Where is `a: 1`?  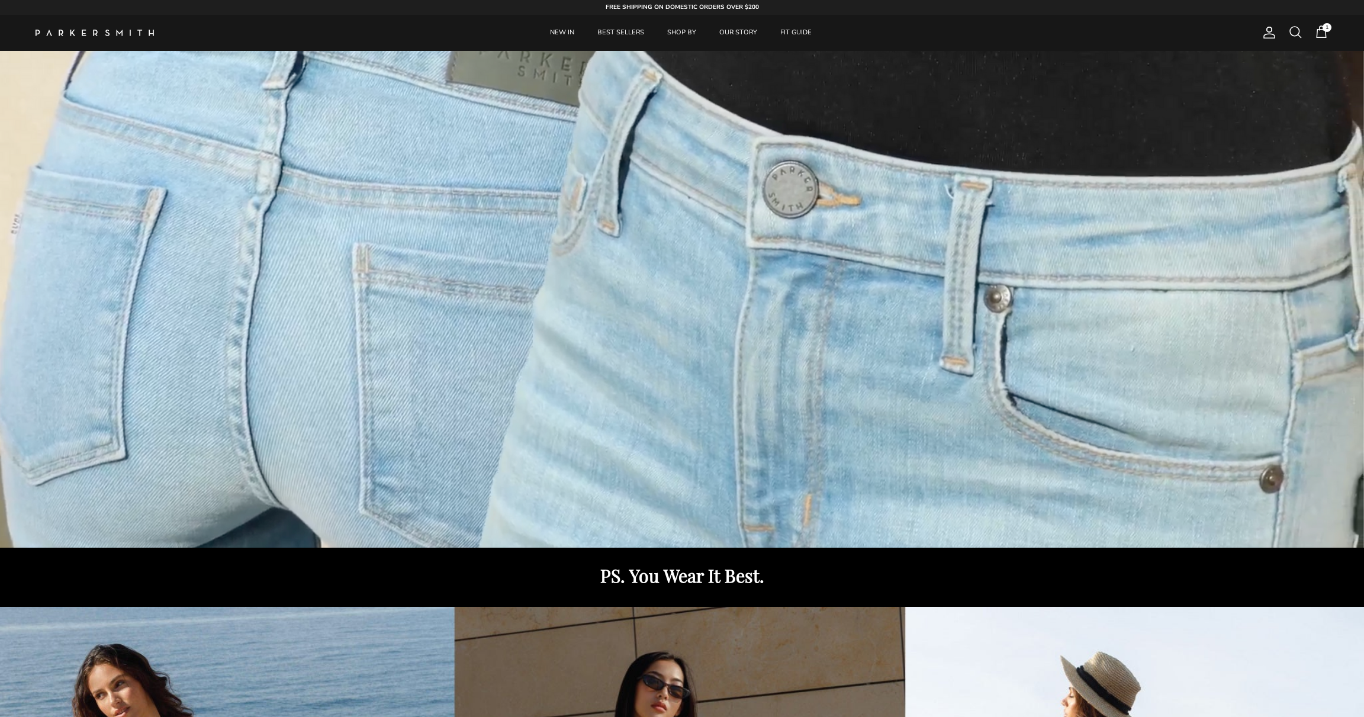 a: 1 is located at coordinates (1322, 33).